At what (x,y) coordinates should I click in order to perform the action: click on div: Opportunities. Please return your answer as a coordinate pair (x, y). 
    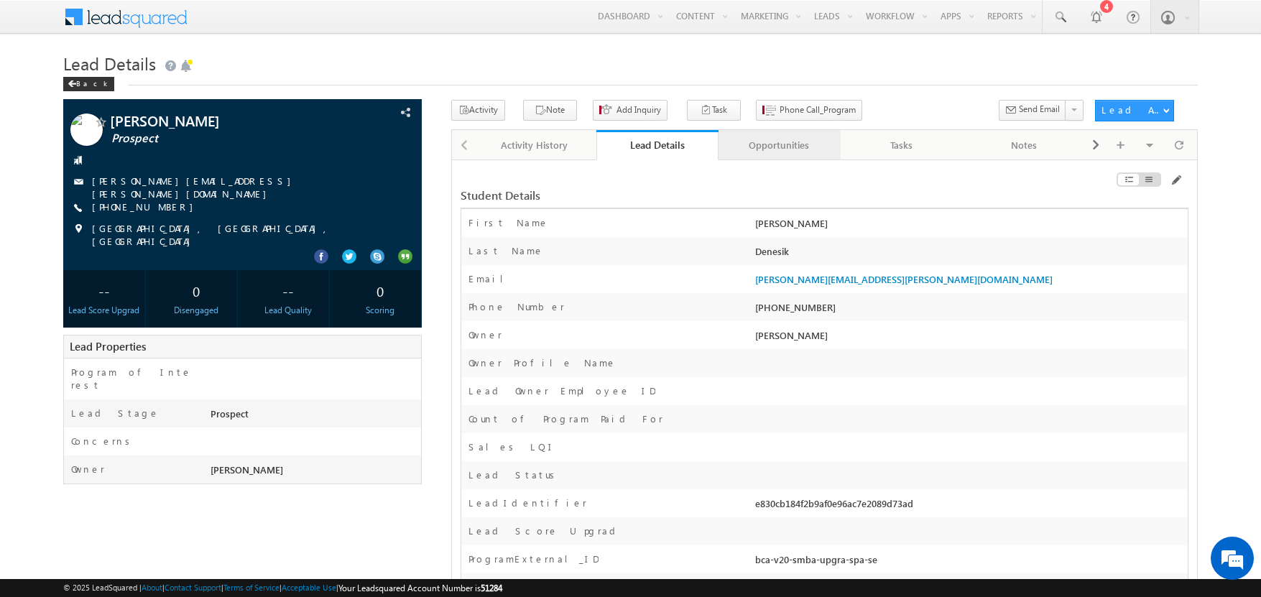
    Looking at the image, I should click on (779, 145).